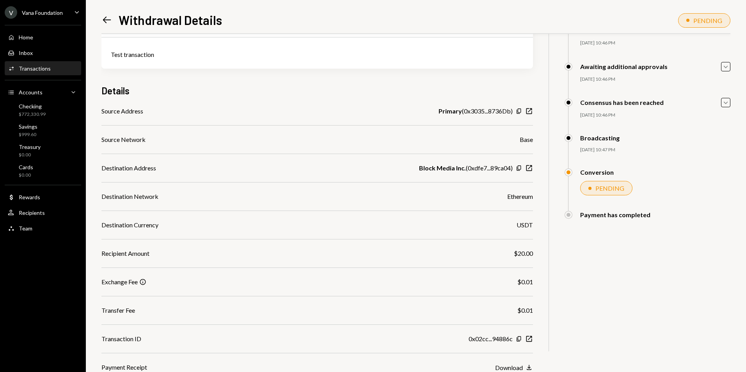 The image size is (746, 372). Describe the element at coordinates (26, 53) in the screenshot. I see `div: Inbox` at that location.